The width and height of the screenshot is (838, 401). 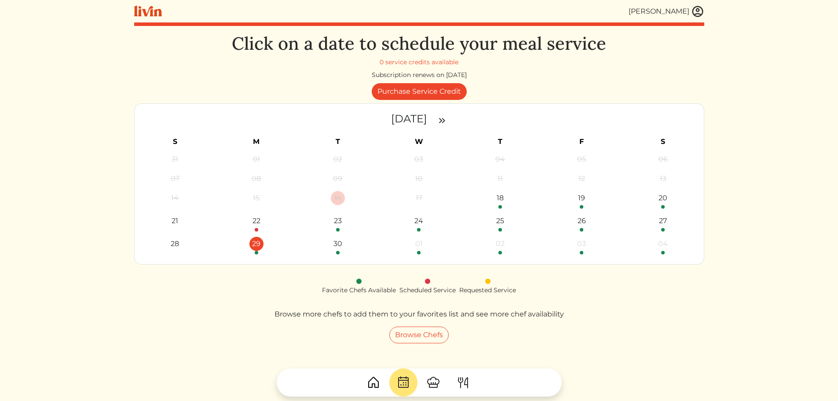 What do you see at coordinates (698, 11) in the screenshot?
I see `img: user_account-e6e16d2ec92f44fc35f99ef0dc9cddf60790bfa021a6ecb1c896eb5d2907b31c.svg` at bounding box center [698, 11].